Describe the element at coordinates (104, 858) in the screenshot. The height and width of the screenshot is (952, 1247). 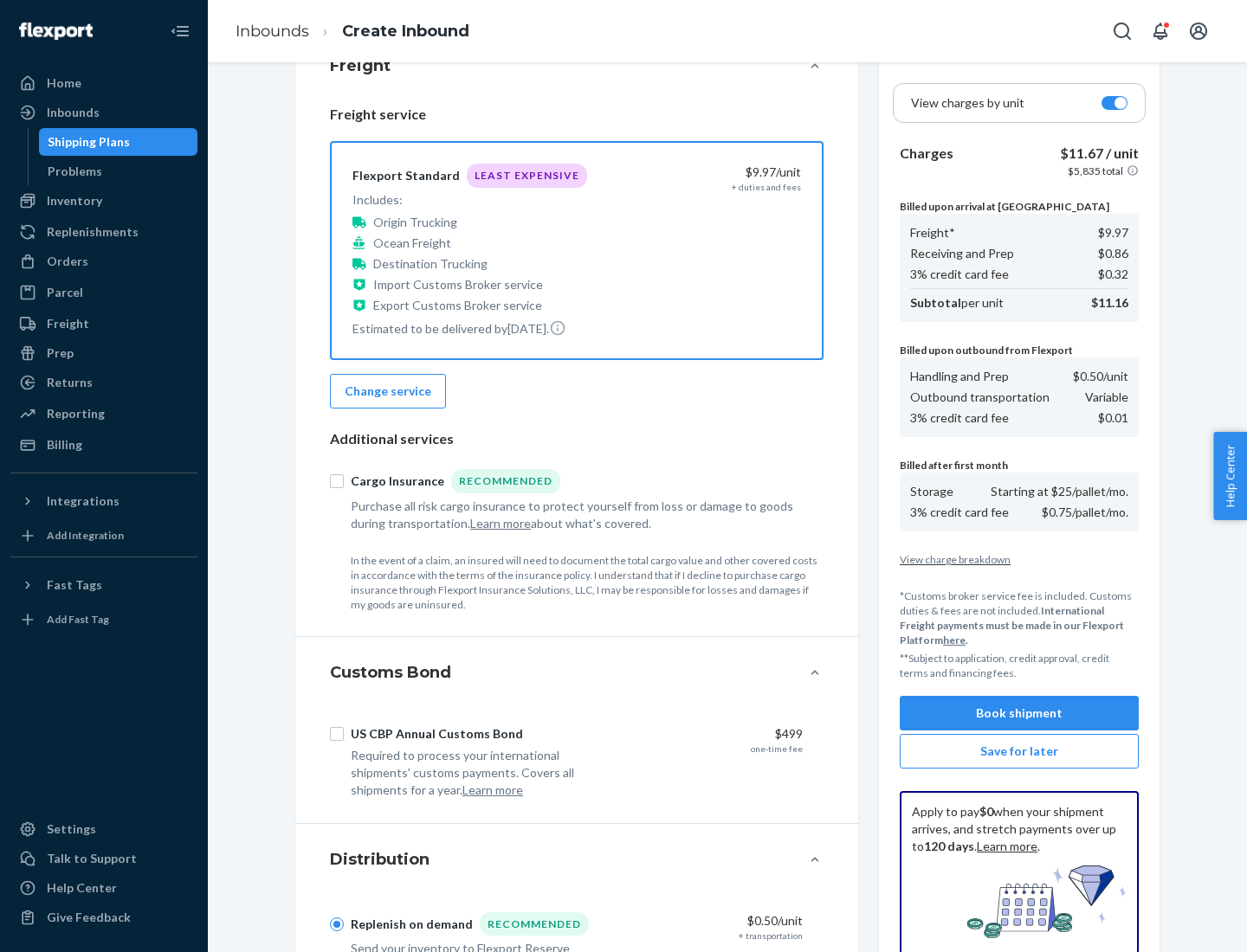
I see `a: Talk to Support` at that location.